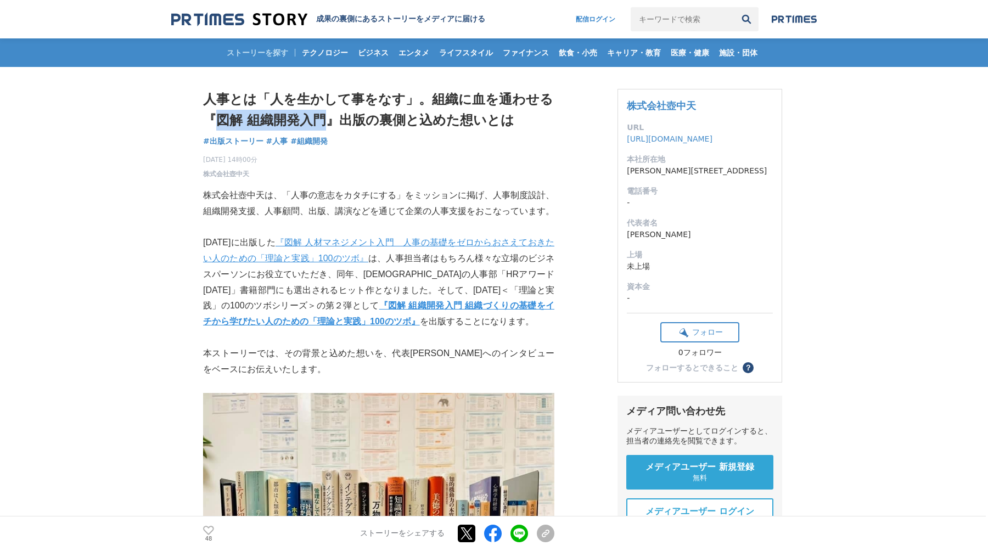 The image size is (988, 551). Describe the element at coordinates (700, 472) in the screenshot. I see `a: メディアユーザー 新規登録 無料` at that location.